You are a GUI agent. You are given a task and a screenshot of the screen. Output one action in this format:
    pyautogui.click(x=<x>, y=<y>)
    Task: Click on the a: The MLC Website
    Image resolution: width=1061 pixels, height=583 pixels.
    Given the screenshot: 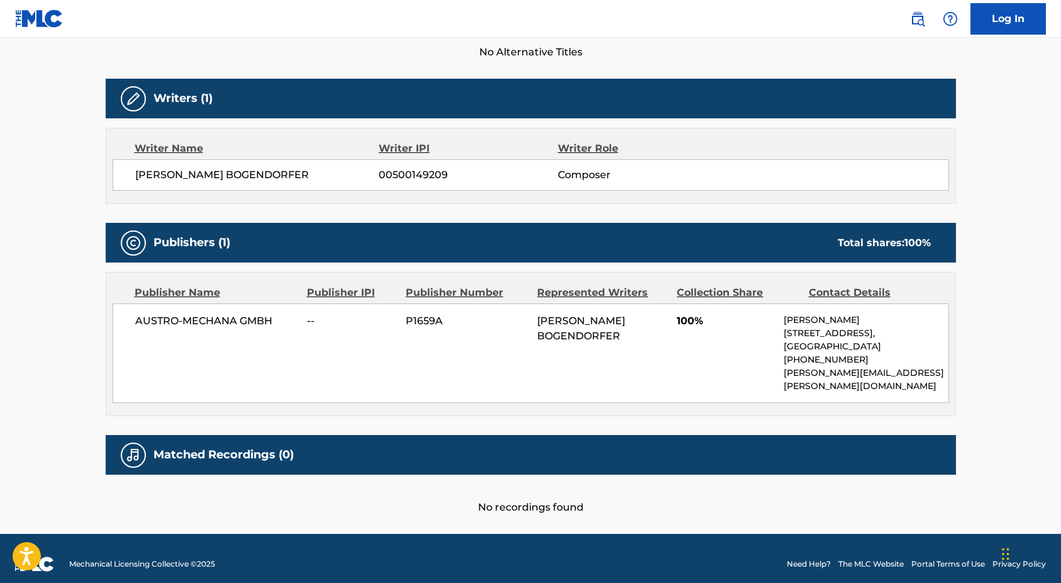 What is the action you would take?
    pyautogui.click(x=871, y=564)
    